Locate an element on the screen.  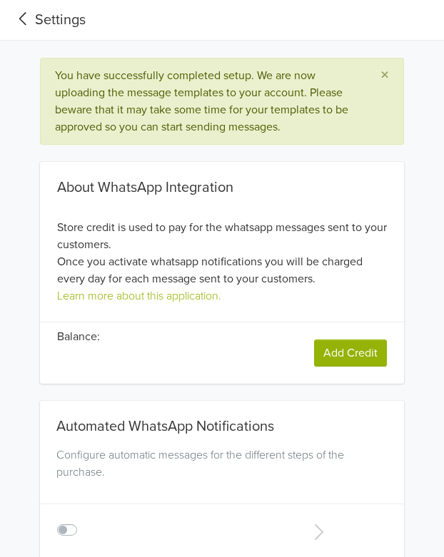
a: Learn more about this application. is located at coordinates (139, 296).